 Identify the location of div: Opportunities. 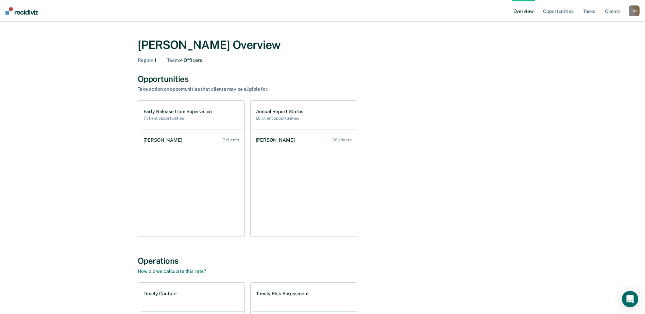
(323, 79).